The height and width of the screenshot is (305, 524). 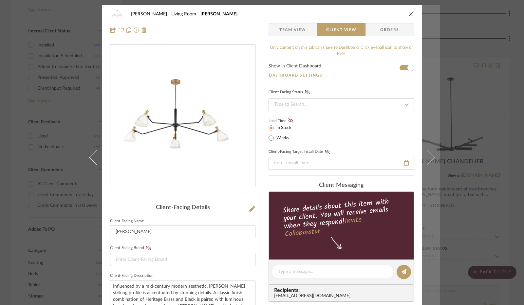 I want to click on img: Remove from project, so click(x=144, y=30).